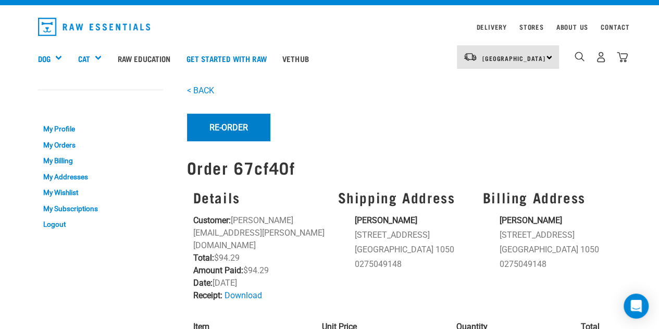 This screenshot has width=659, height=329. I want to click on a: My Billing, so click(101, 160).